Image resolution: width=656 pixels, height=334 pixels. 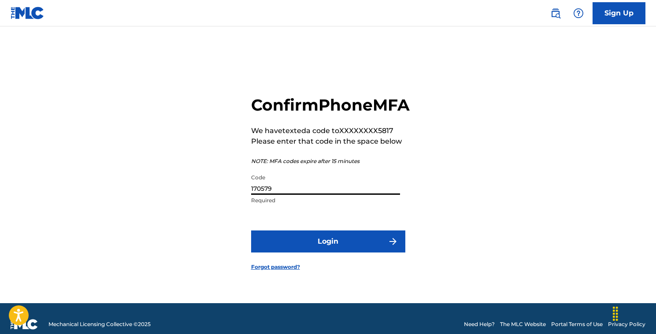 I want to click on button: Login, so click(x=328, y=241).